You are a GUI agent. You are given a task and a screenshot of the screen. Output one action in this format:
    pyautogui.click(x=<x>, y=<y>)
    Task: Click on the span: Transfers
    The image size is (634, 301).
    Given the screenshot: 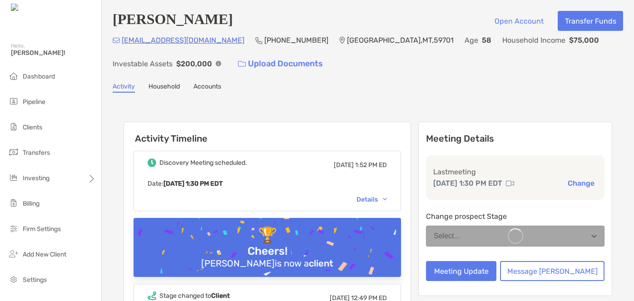 What is the action you would take?
    pyautogui.click(x=36, y=153)
    